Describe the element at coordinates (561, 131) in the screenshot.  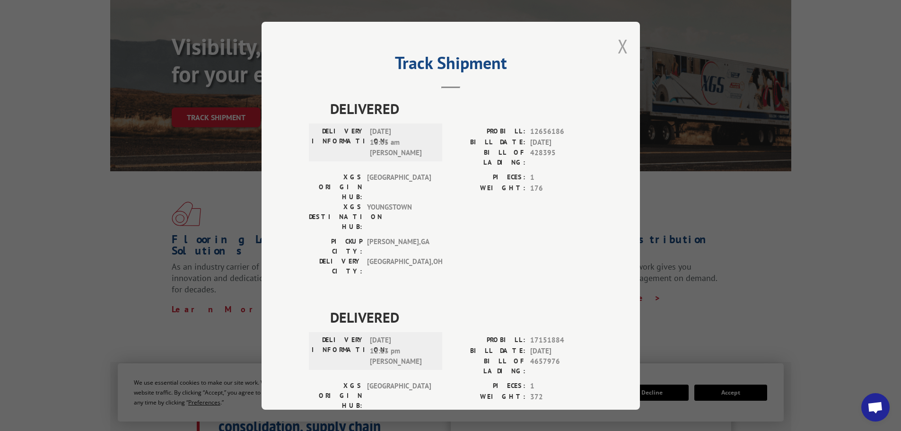
I see `span: 12656186` at that location.